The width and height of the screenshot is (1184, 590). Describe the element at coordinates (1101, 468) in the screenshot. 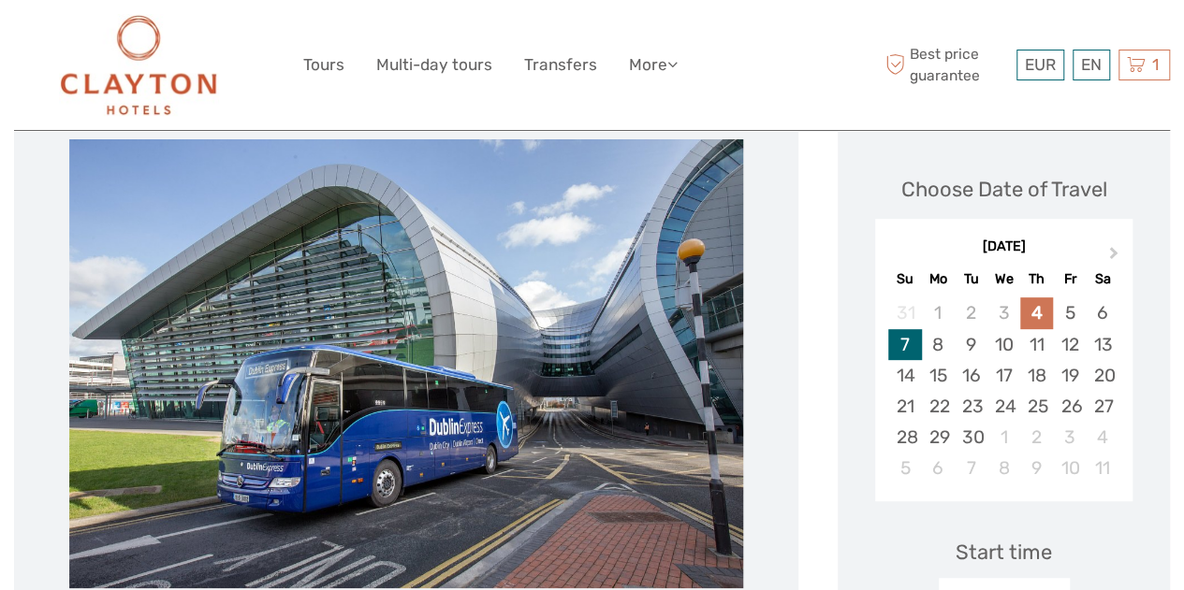

I see `div: Choose Saturday, October 11th, 2025` at that location.